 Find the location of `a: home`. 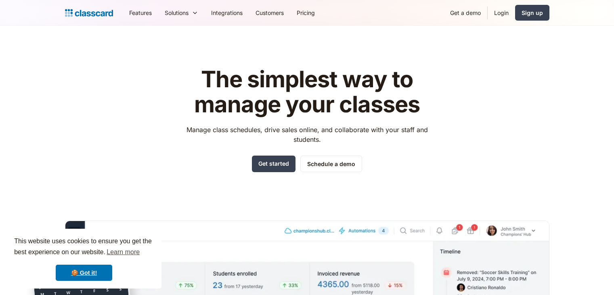

a: home is located at coordinates (89, 13).